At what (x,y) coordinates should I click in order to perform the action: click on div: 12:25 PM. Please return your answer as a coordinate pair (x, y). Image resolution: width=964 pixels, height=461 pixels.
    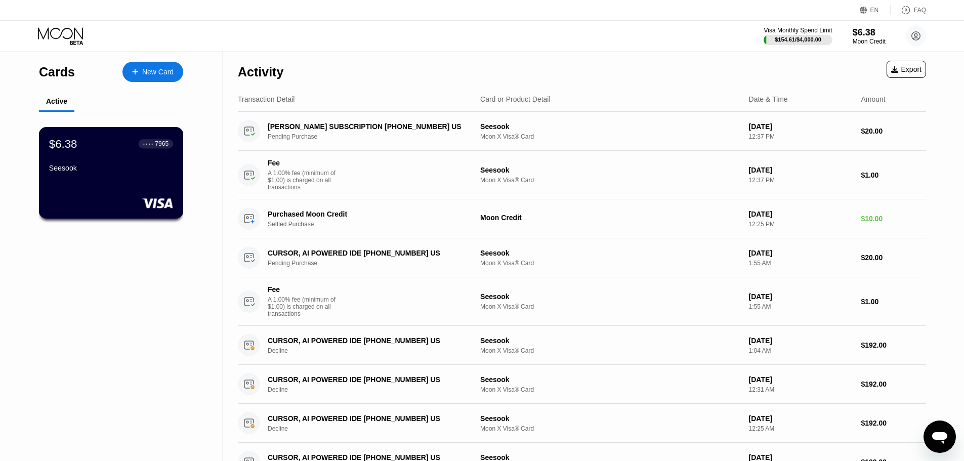
    Looking at the image, I should click on (801, 224).